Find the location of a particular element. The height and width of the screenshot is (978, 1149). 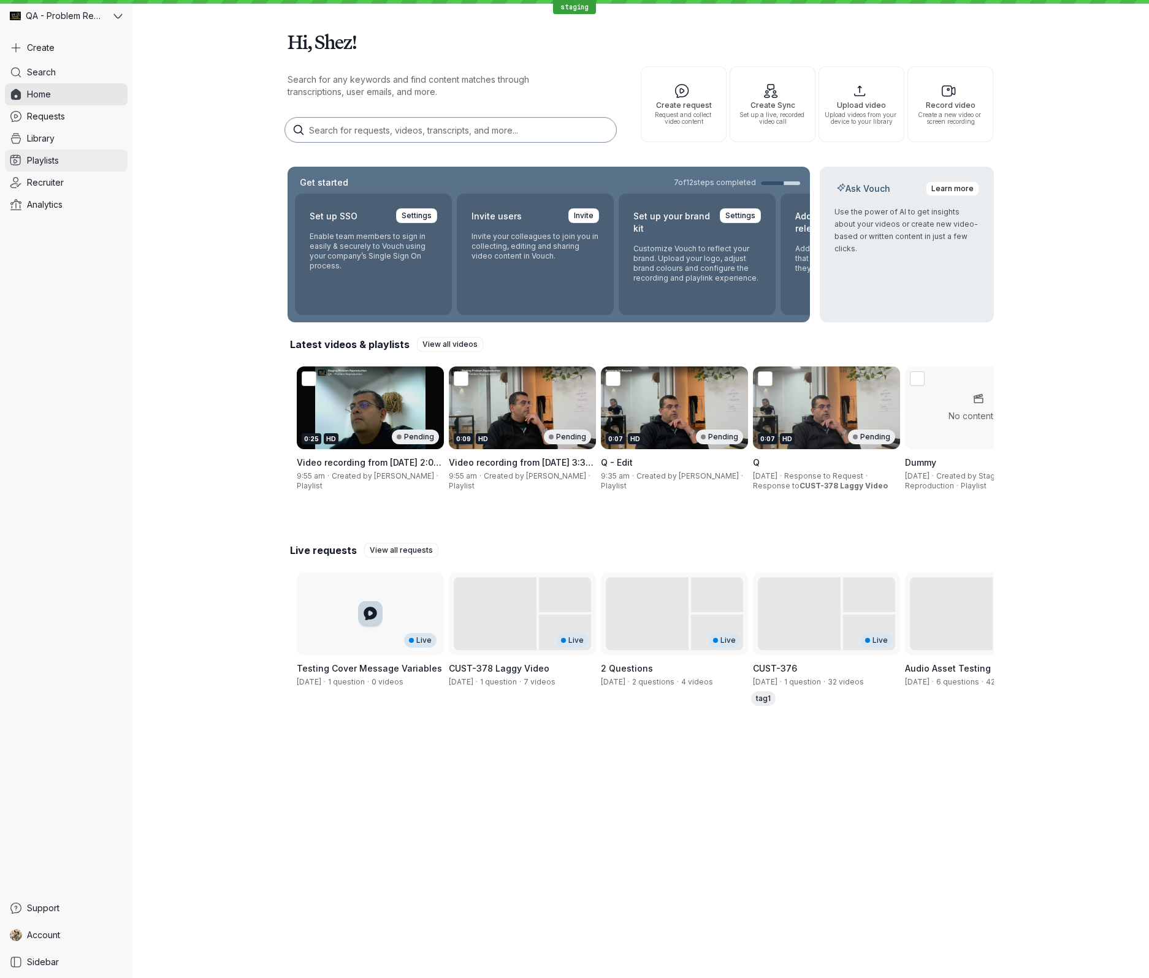

a: Invite is located at coordinates (584, 216).